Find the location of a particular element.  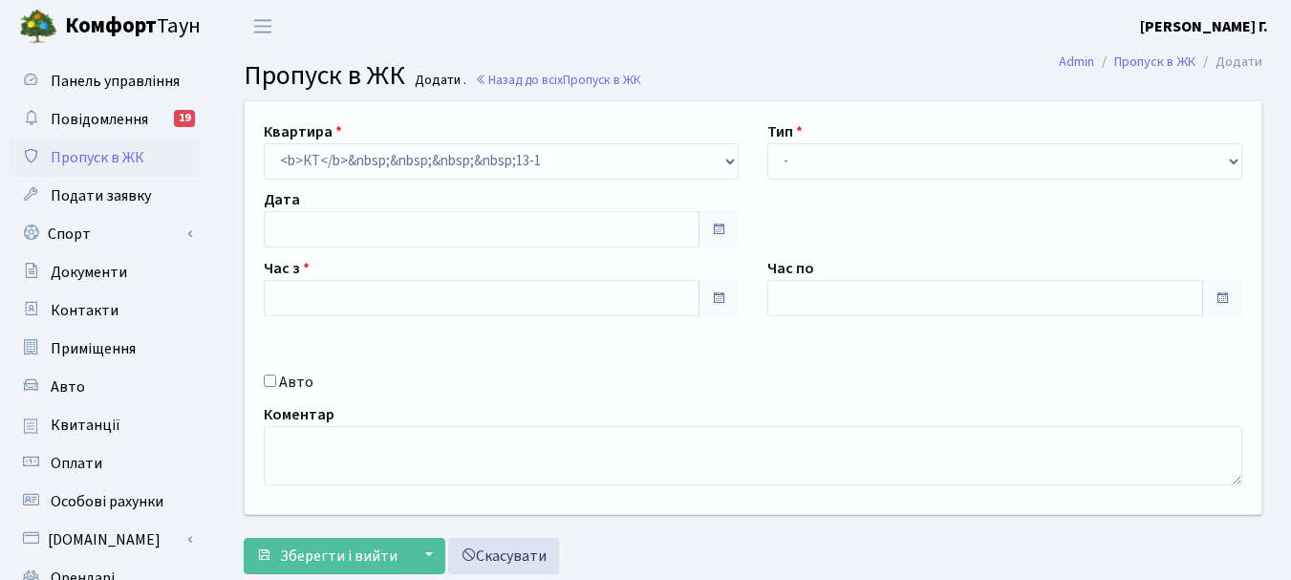

small: Додати . is located at coordinates (438, 80).